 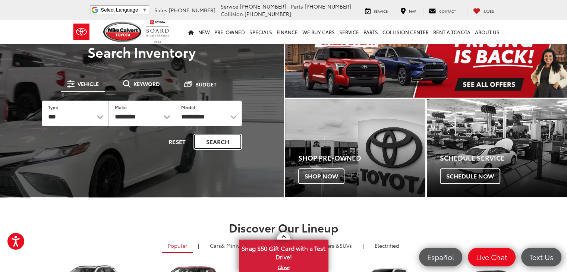 What do you see at coordinates (191, 32) in the screenshot?
I see `a: Home` at bounding box center [191, 32].